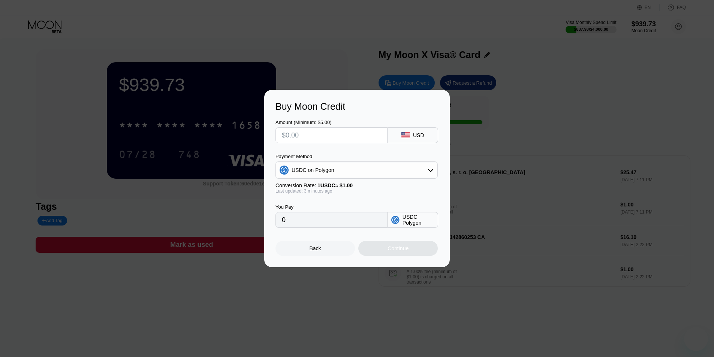 This screenshot has height=357, width=714. I want to click on div: USD, so click(419, 135).